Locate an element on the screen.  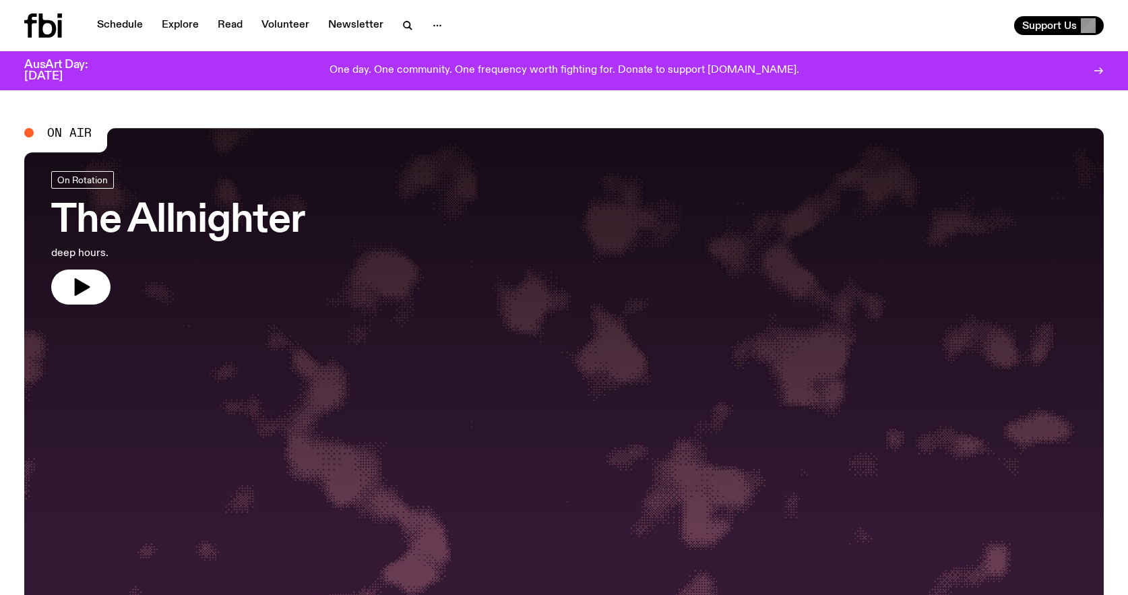
a: Newsletter is located at coordinates (356, 26).